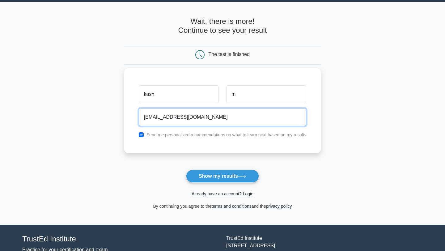  What do you see at coordinates (222, 176) in the screenshot?
I see `button: Show my results` at bounding box center [222, 176].